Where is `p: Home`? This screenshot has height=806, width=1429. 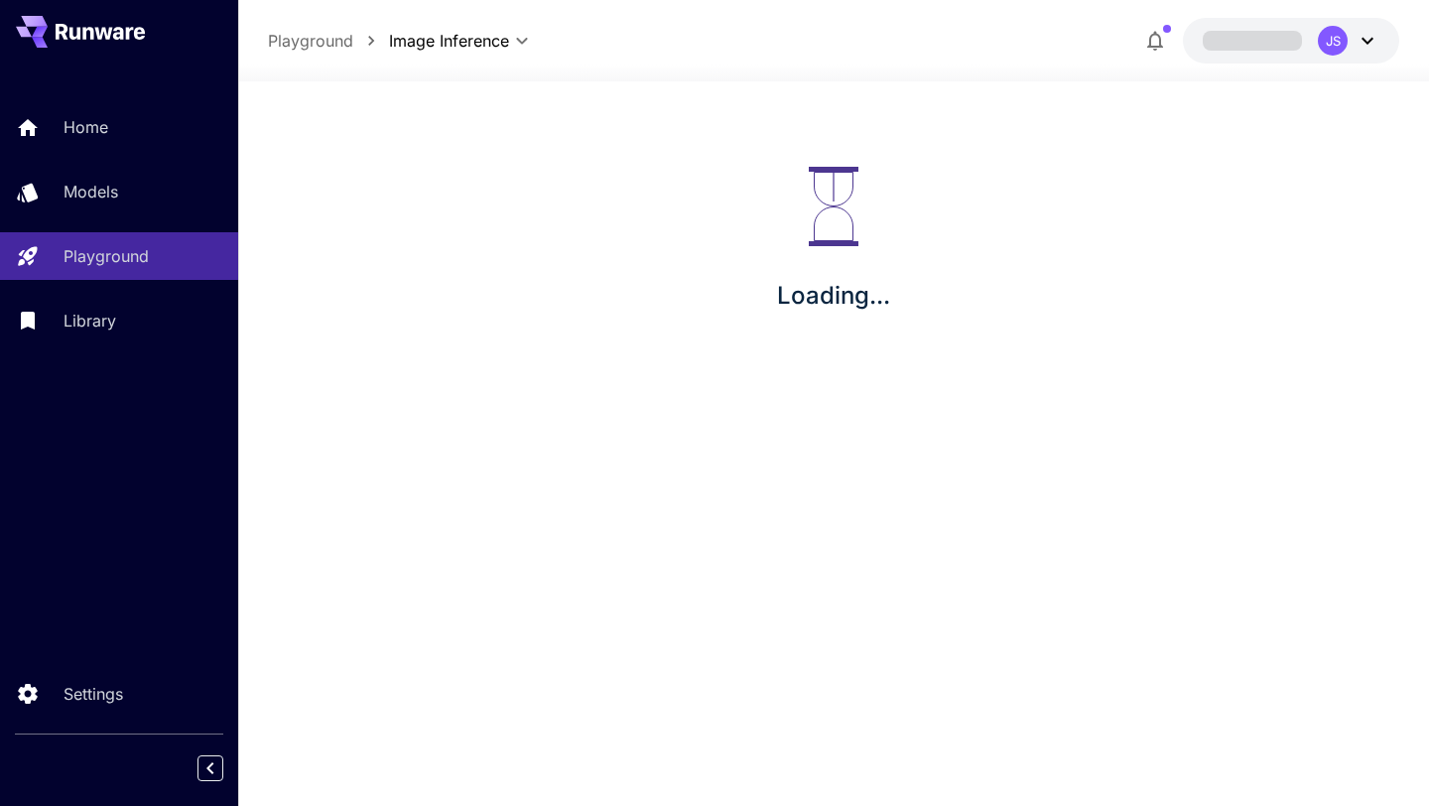 p: Home is located at coordinates (85, 127).